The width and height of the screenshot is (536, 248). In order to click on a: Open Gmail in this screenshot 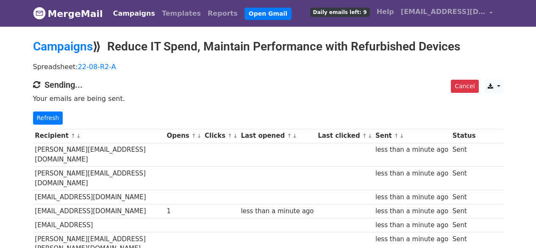, I will do `click(268, 14)`.